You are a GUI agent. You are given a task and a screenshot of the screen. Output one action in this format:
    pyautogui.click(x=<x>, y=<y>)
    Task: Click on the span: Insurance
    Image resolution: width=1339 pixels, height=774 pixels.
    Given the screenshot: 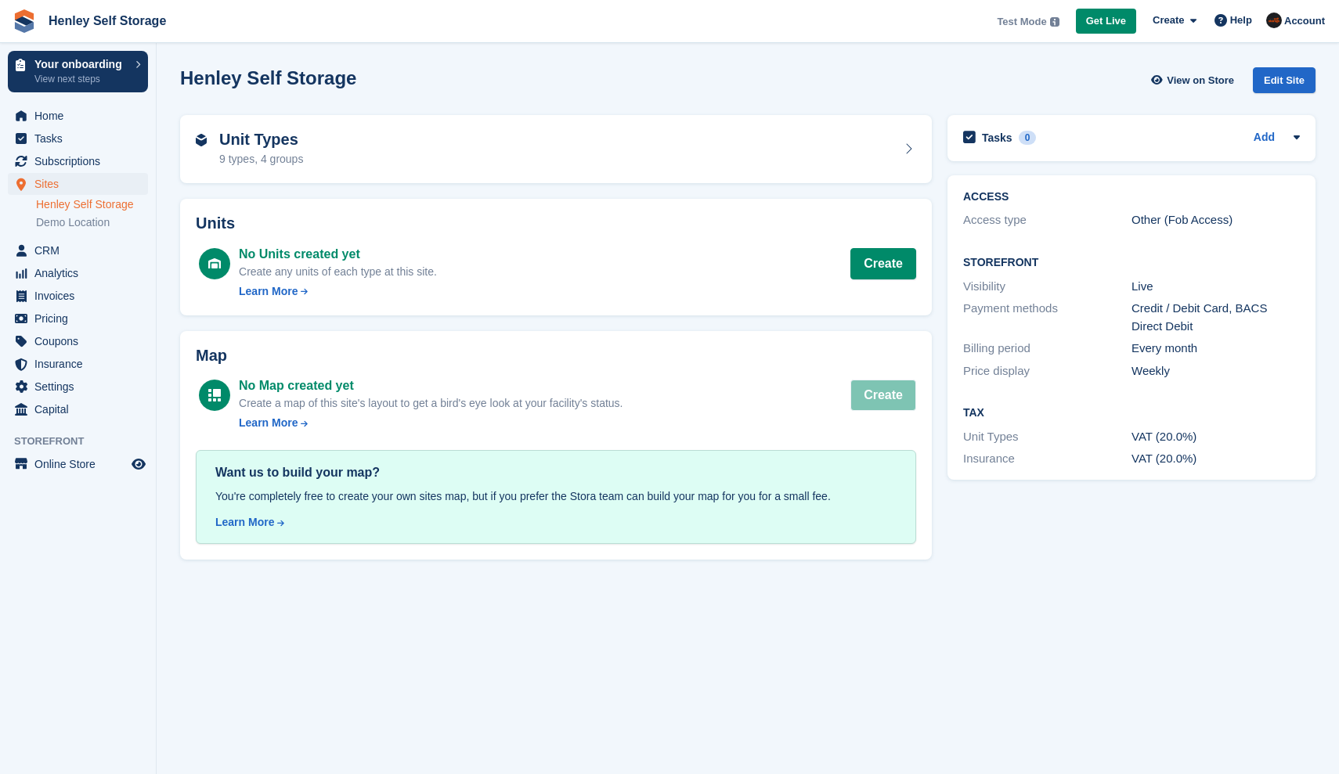 What is the action you would take?
    pyautogui.click(x=81, y=364)
    